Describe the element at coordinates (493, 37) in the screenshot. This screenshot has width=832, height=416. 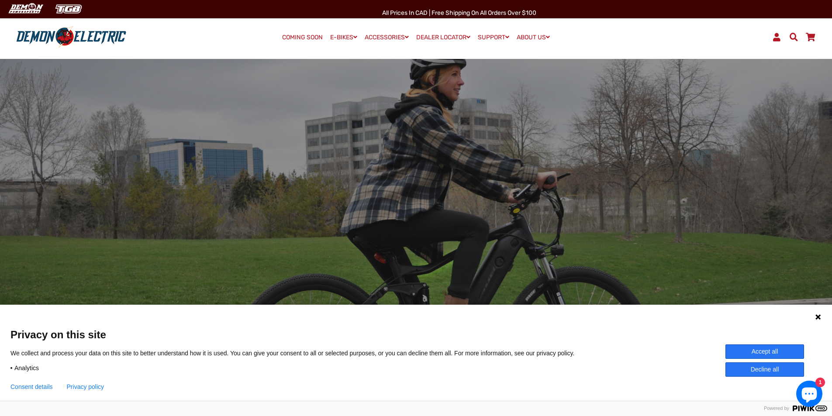
I see `a: SUPPORT` at that location.